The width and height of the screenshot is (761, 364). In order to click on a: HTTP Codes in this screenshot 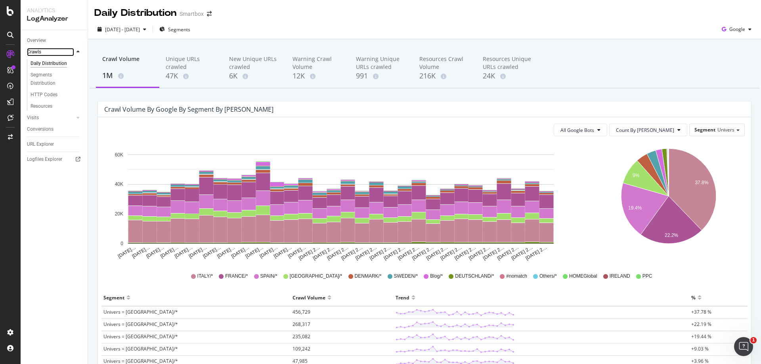, I will do `click(56, 95)`.